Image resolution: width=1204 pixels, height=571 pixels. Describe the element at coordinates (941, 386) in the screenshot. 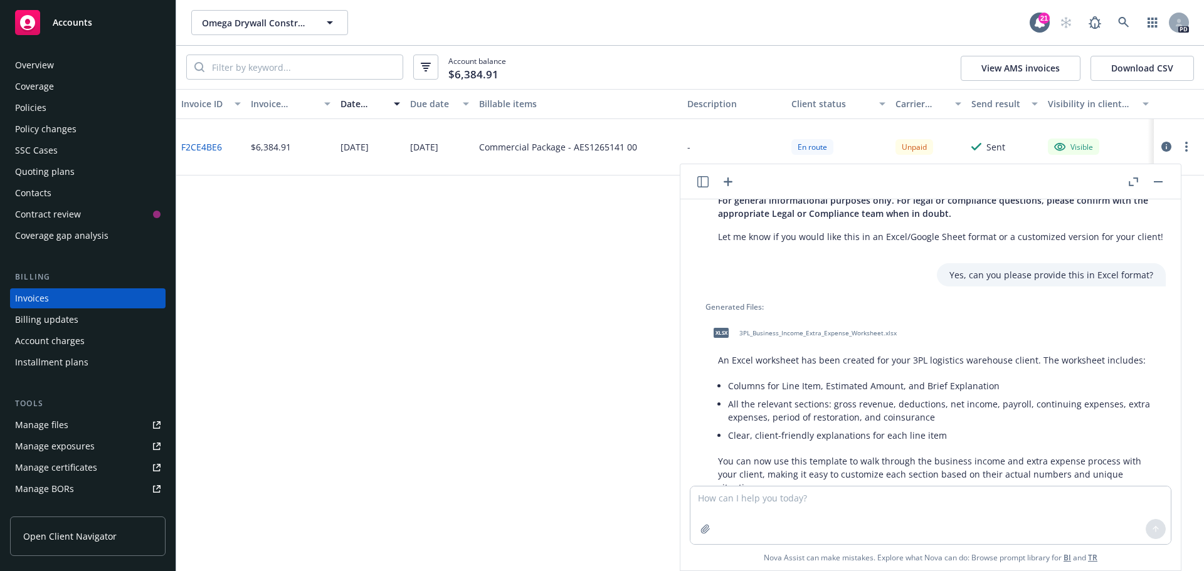

I see `li: Columns for Line Item, Estimated Amount, and Brief Explanation` at that location.